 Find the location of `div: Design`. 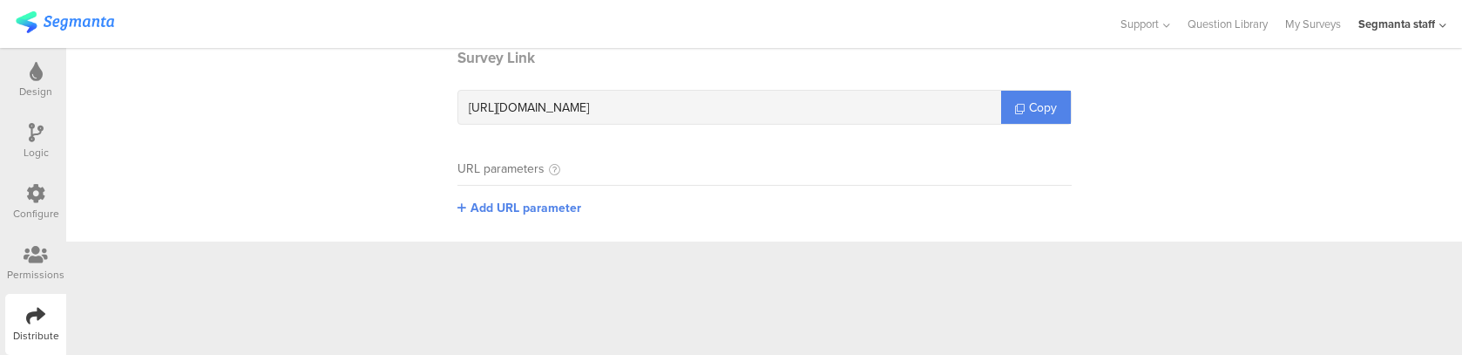

div: Design is located at coordinates (36, 91).